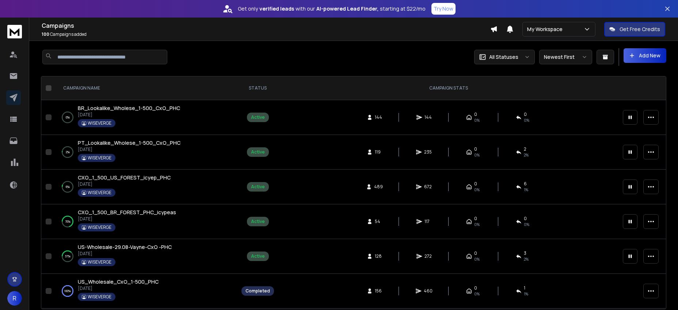 The image size is (678, 310). What do you see at coordinates (443, 9) in the screenshot?
I see `button: Try Now` at bounding box center [443, 9].